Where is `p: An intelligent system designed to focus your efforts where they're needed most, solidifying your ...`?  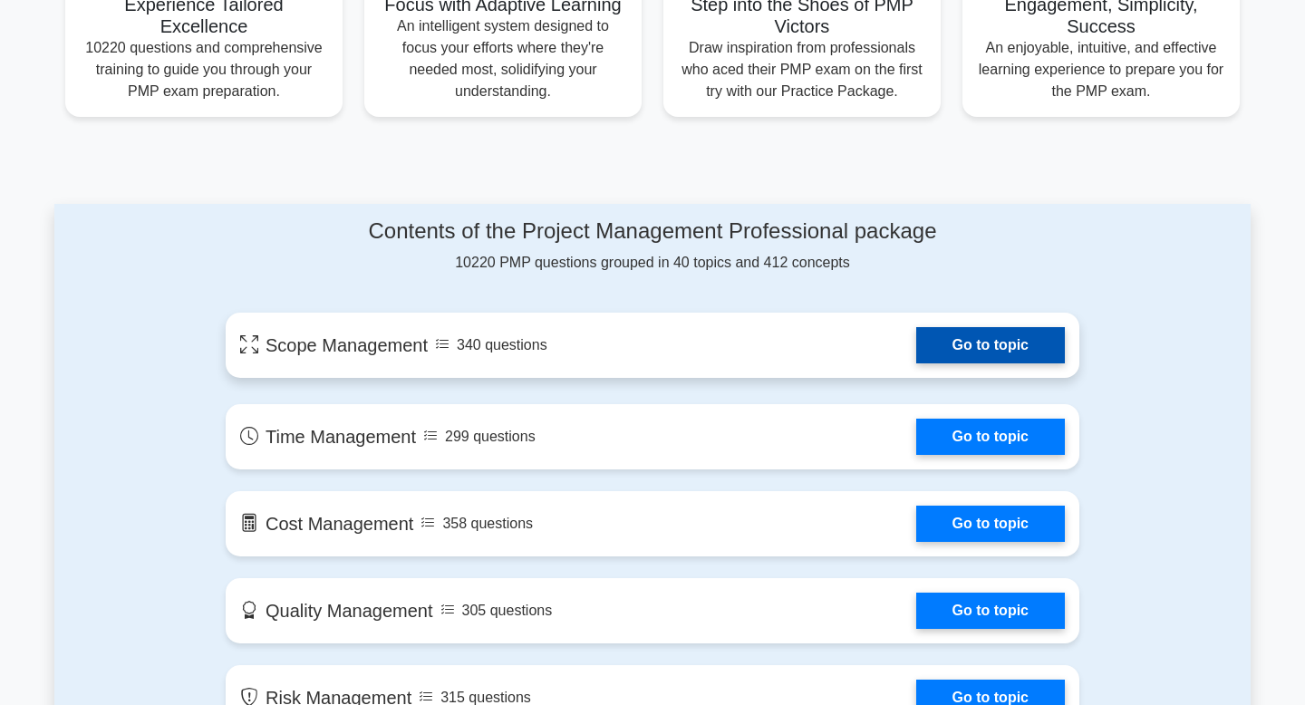 p: An intelligent system designed to focus your efforts where they're needed most, solidifying your ... is located at coordinates (503, 59).